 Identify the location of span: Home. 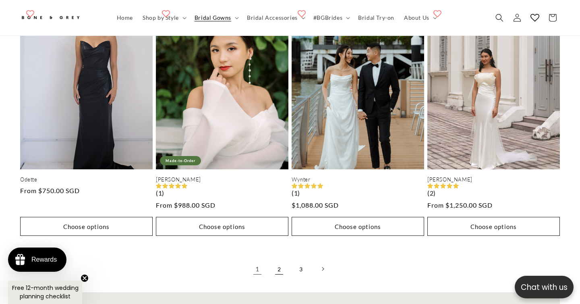
(125, 18).